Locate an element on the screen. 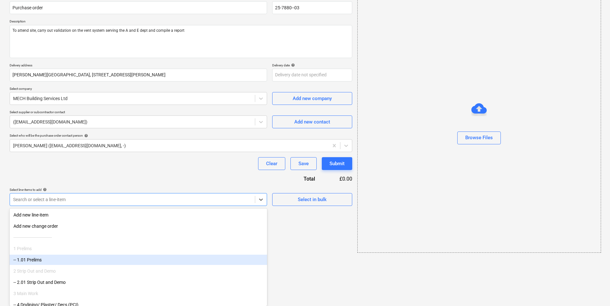 The height and width of the screenshot is (306, 610). input: Document name is located at coordinates (138, 8).